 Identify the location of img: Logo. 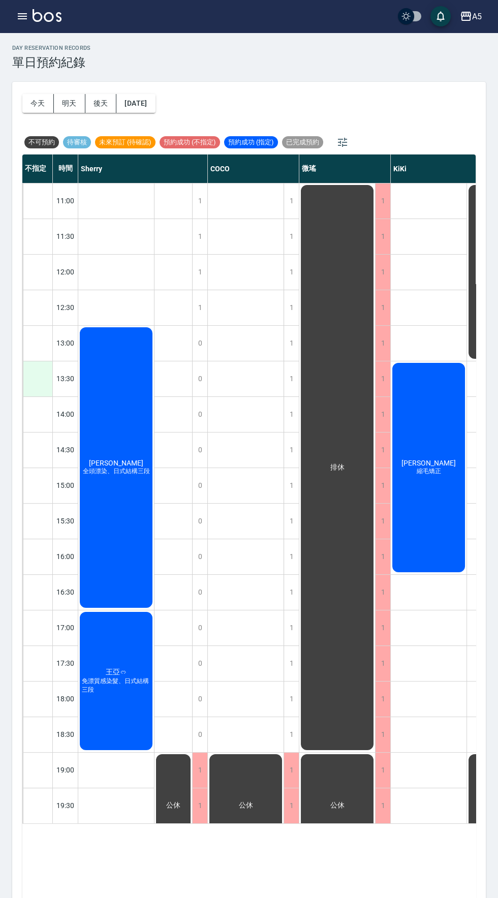
(47, 15).